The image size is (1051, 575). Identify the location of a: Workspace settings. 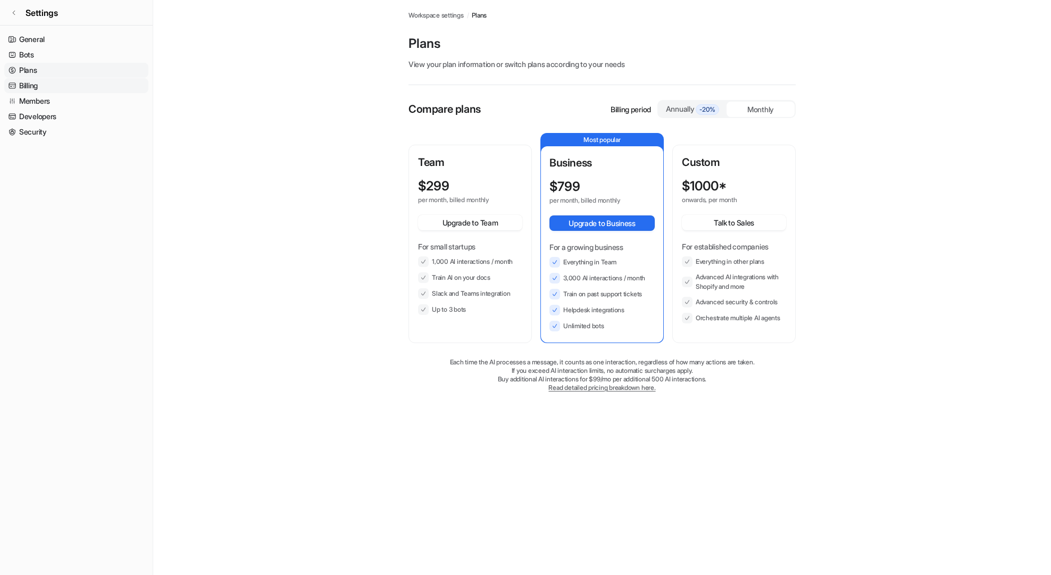
(436, 15).